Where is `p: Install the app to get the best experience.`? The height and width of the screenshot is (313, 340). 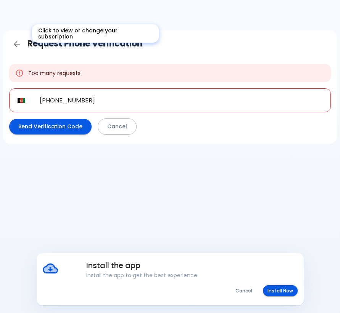 p: Install the app to get the best experience. is located at coordinates (192, 276).